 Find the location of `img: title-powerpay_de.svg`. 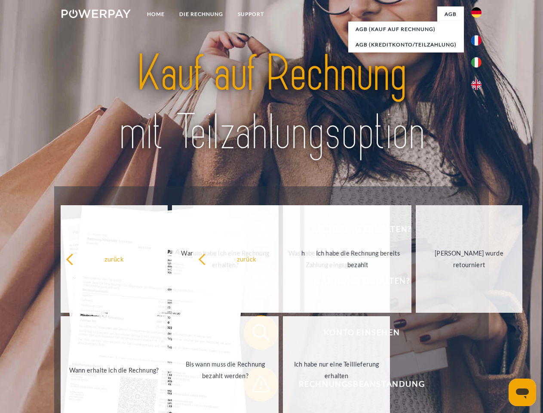

img: title-powerpay_de.svg is located at coordinates (271, 103).